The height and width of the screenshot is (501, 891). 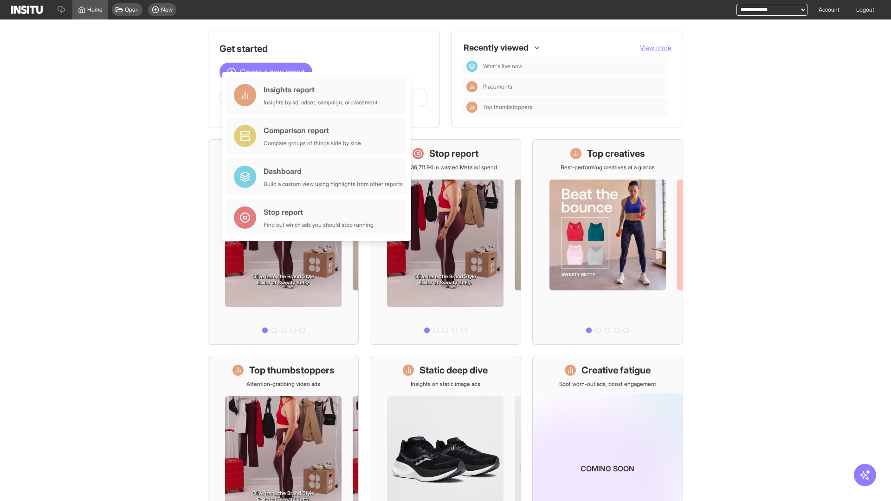 I want to click on span: Home, so click(x=95, y=10).